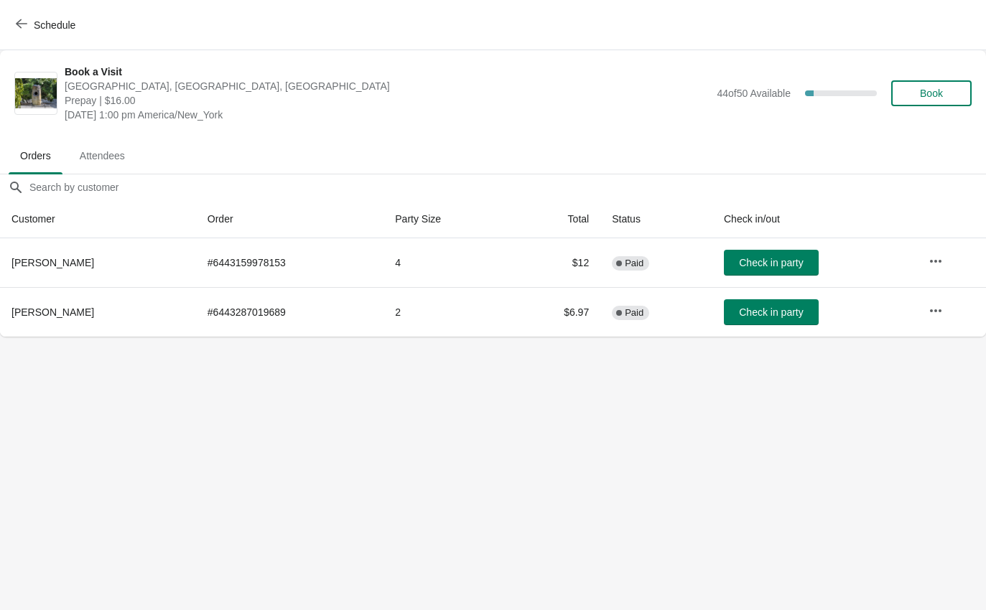 Image resolution: width=986 pixels, height=610 pixels. I want to click on td: $6.97, so click(556, 312).